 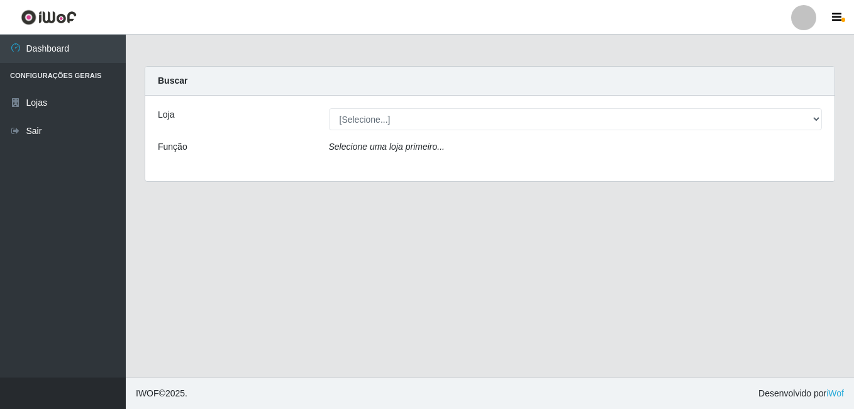 What do you see at coordinates (801, 393) in the screenshot?
I see `span: Desenvolvido por` at bounding box center [801, 393].